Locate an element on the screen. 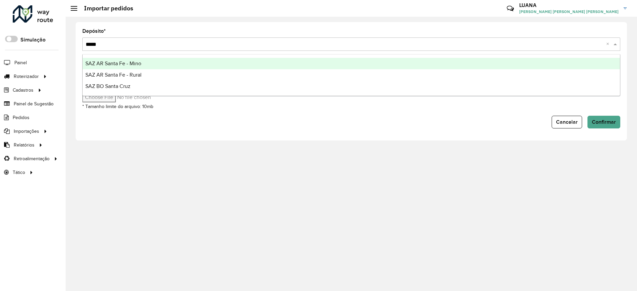 The width and height of the screenshot is (637, 291). button: Cancelar is located at coordinates (567, 122).